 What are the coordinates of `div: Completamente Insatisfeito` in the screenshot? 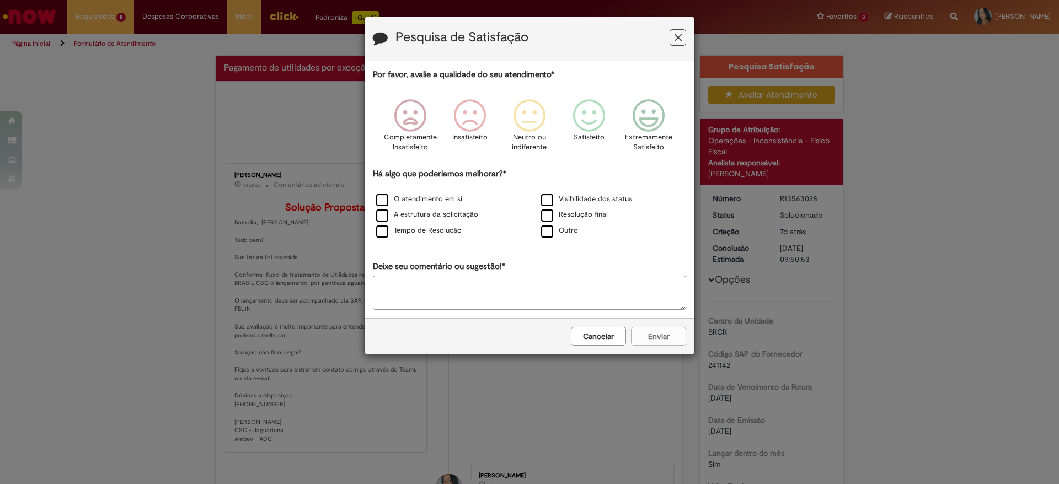 It's located at (410, 129).